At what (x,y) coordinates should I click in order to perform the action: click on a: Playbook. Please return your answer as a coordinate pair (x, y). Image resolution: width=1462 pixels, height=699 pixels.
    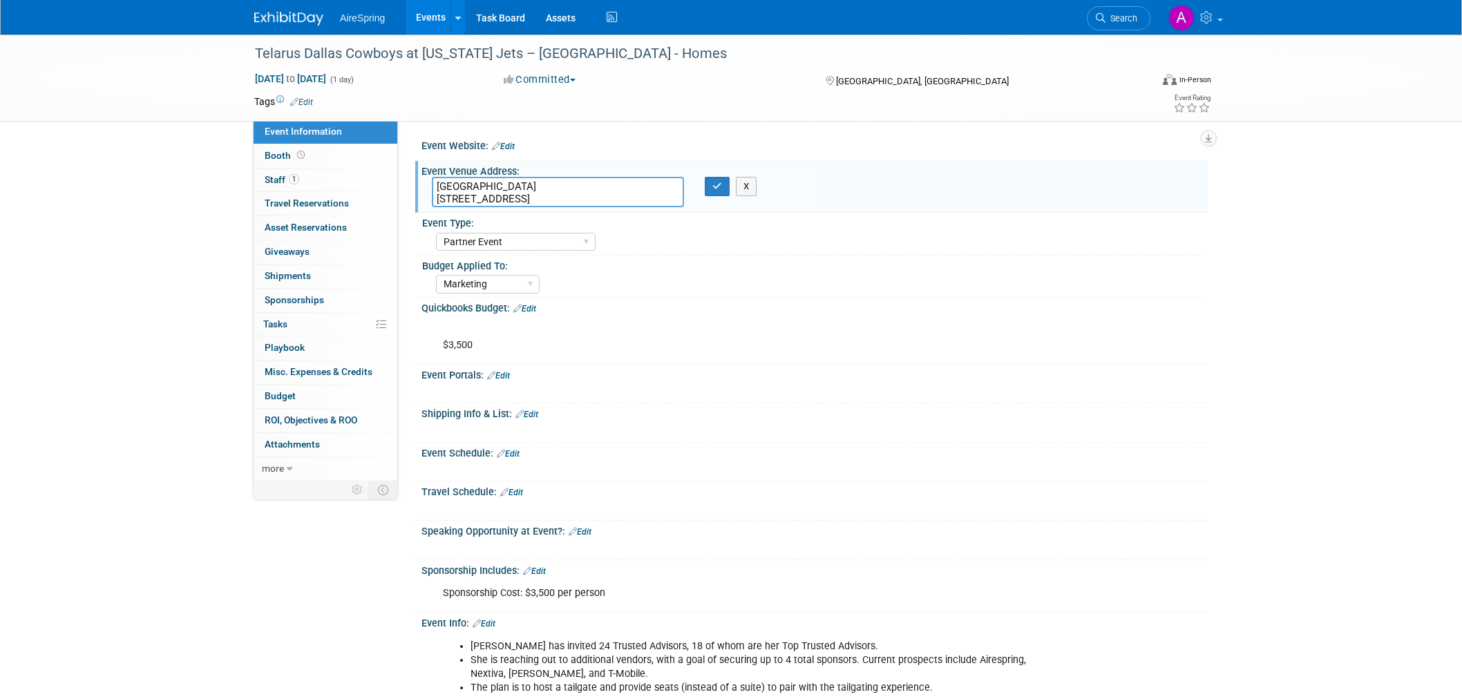
    Looking at the image, I should click on (325, 348).